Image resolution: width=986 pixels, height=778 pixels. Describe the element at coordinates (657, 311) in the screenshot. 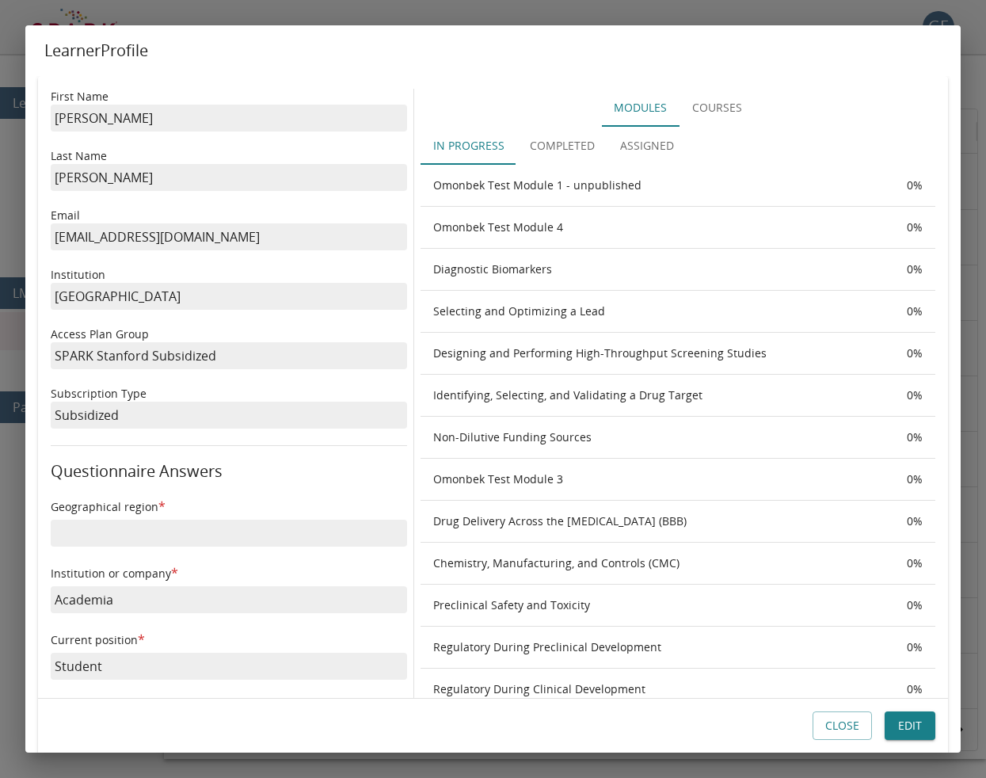

I see `th: Selecting and Optimizing a Lead` at that location.